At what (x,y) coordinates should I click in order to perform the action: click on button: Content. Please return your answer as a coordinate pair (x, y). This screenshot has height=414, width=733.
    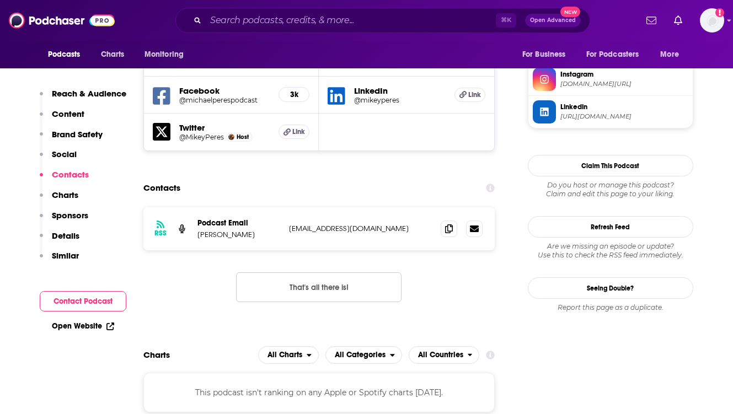
    Looking at the image, I should click on (62, 119).